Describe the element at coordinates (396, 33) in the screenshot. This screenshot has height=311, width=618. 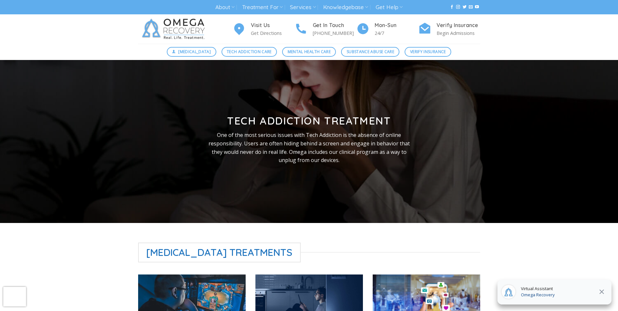
I see `p: 24/7` at that location.